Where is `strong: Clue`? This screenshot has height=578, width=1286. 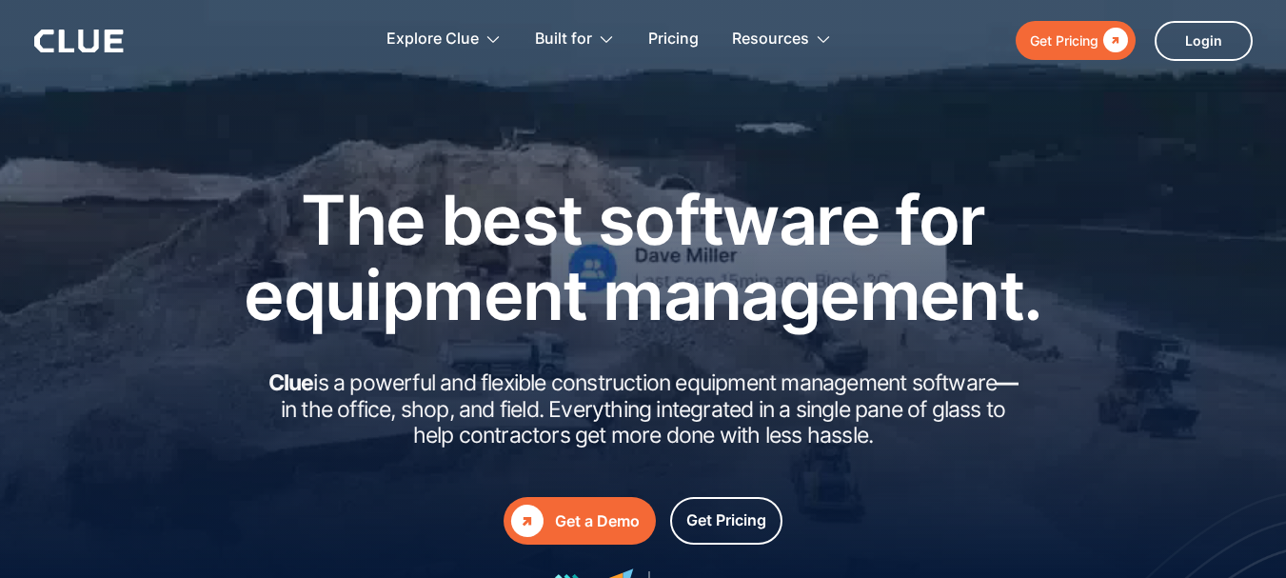 strong: Clue is located at coordinates (291, 383).